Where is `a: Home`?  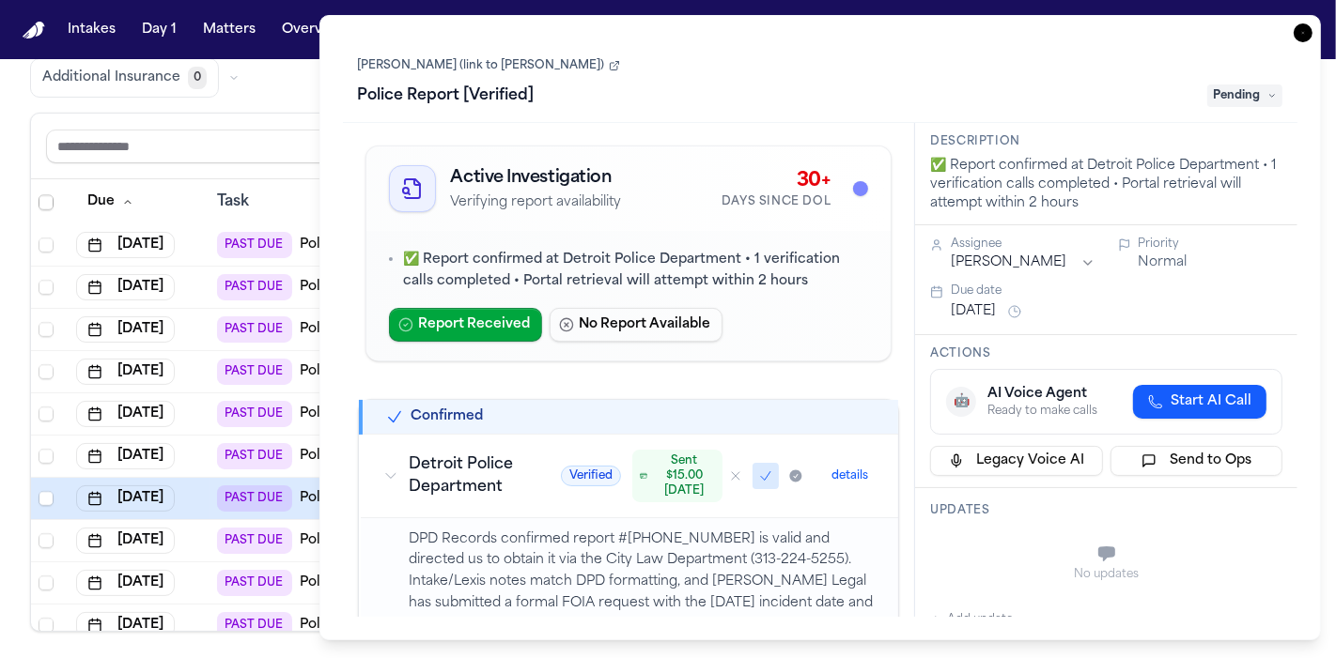 a: Home is located at coordinates (34, 30).